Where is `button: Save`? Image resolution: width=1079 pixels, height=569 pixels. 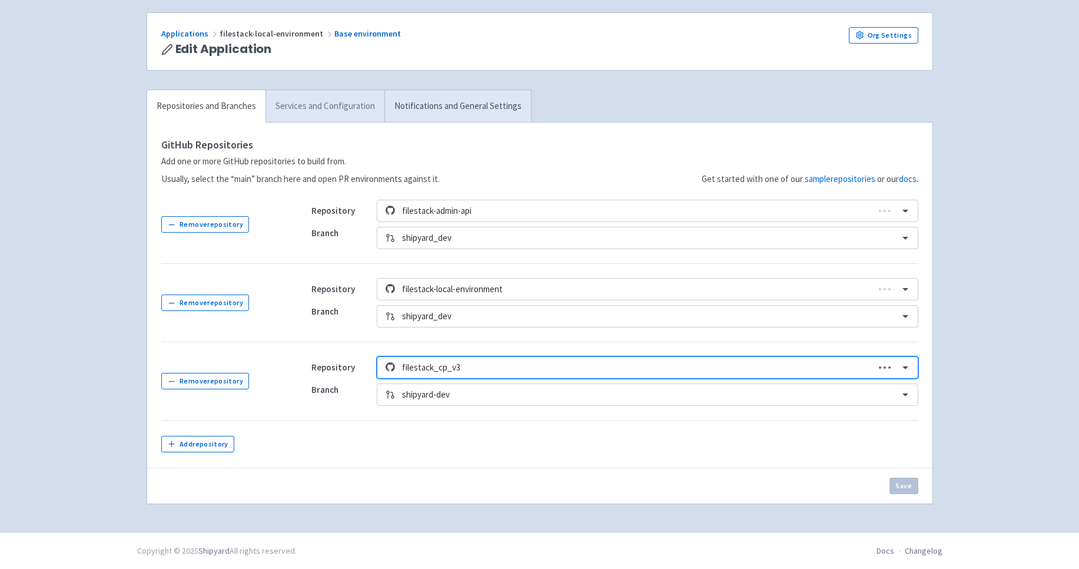
button: Save is located at coordinates (904, 486).